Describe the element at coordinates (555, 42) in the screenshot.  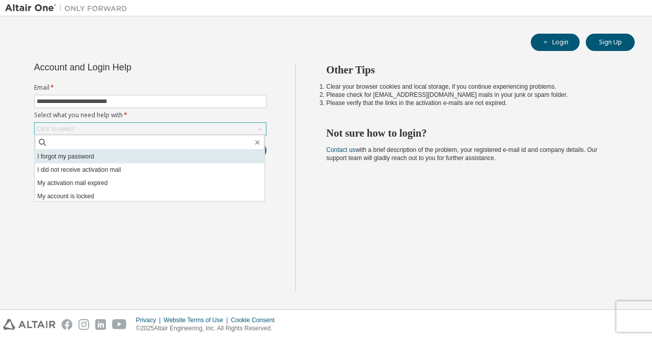
I see `button: Login` at that location.